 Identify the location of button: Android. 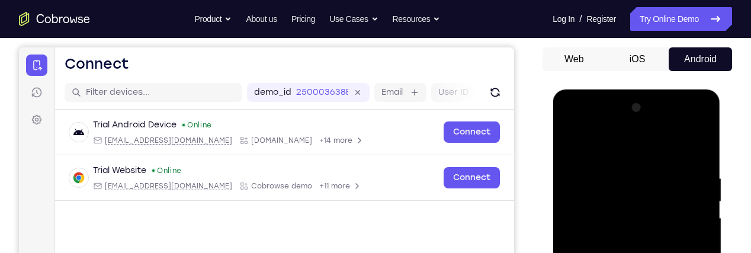
(700, 59).